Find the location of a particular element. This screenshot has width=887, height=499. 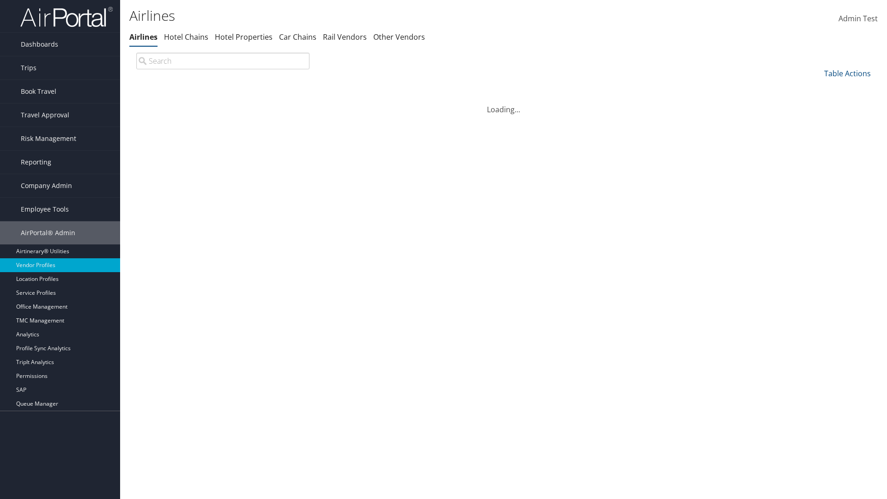

span: Travel Approval is located at coordinates (45, 115).